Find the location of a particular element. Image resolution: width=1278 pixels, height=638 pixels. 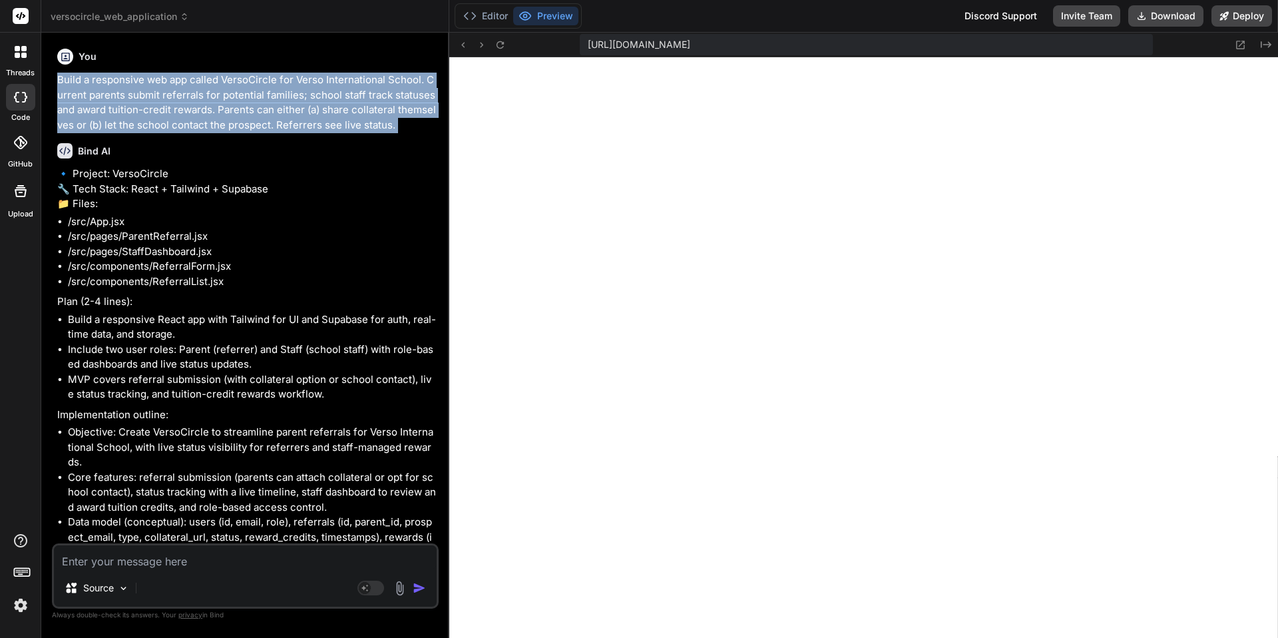

button: Deploy is located at coordinates (1241, 16).